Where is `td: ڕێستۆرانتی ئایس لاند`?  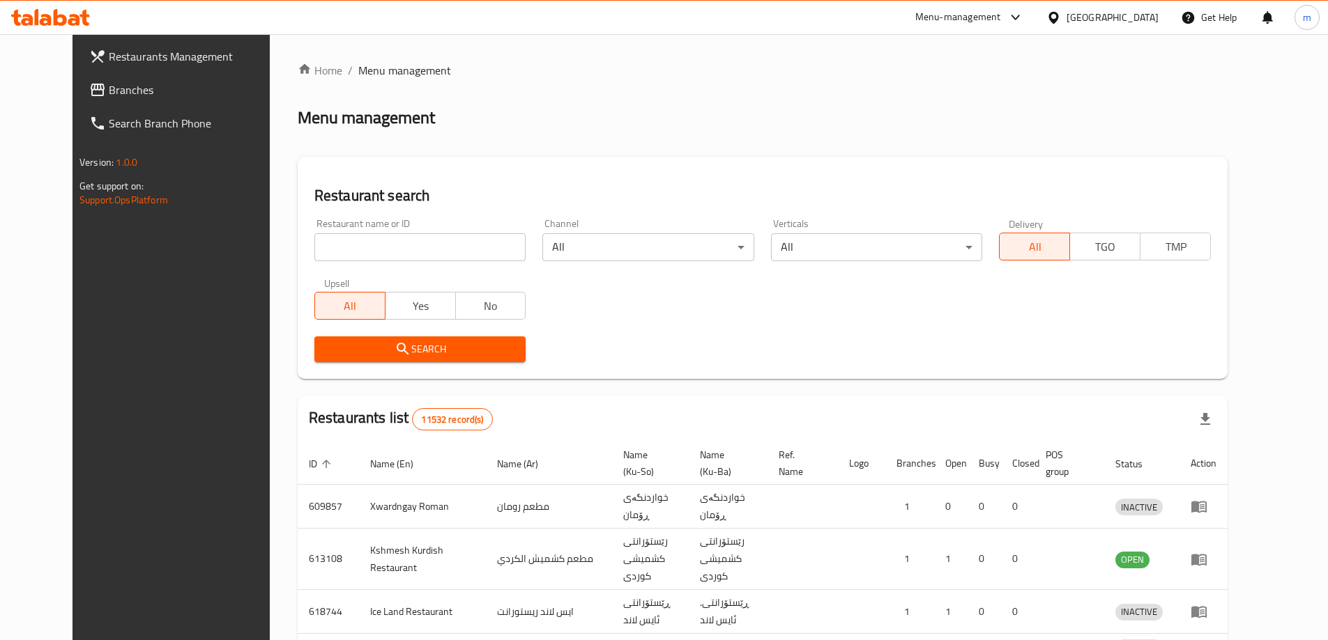 td: ڕێستۆرانتی ئایس لاند is located at coordinates (650, 612).